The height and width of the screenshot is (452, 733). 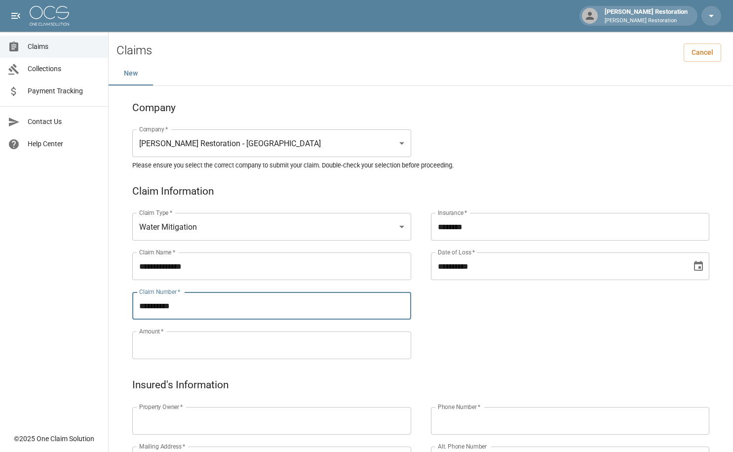 I want to click on a: Cancel, so click(x=703, y=52).